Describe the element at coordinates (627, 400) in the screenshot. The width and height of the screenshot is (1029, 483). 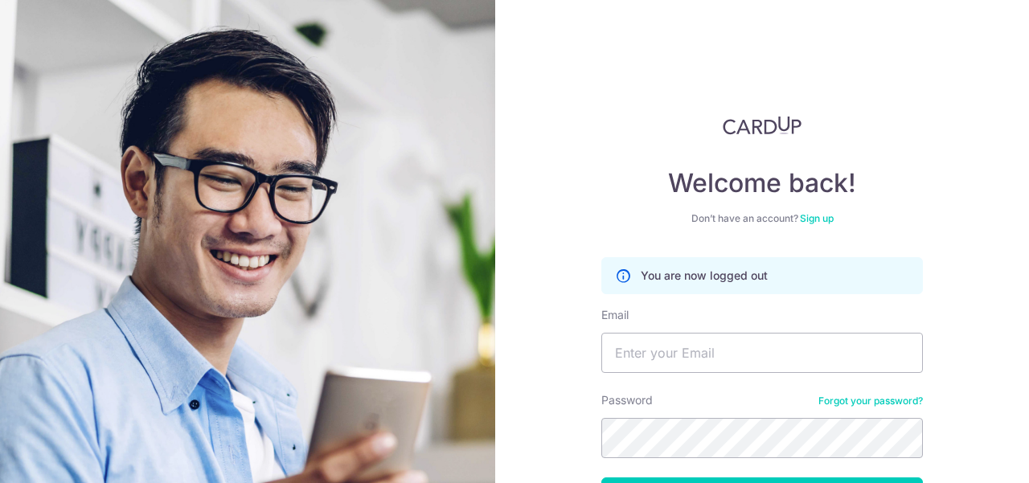
I see `label: Password` at that location.